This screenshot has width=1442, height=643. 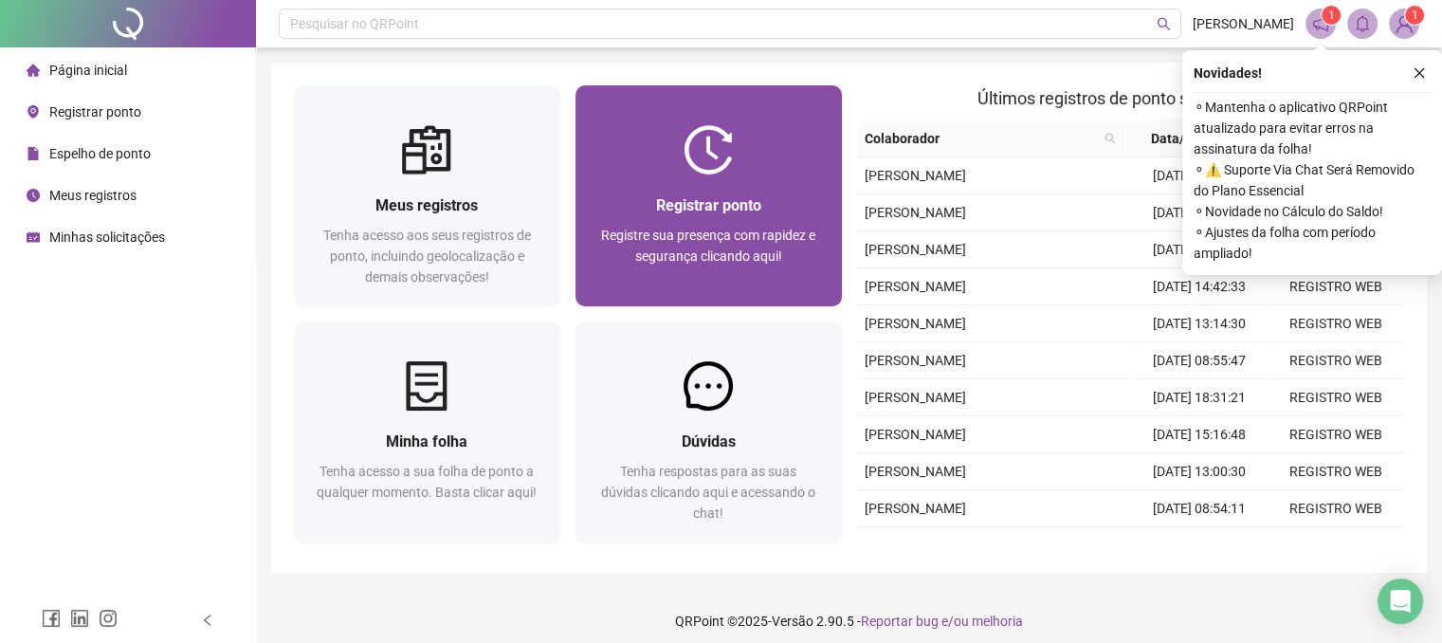 I want to click on span: Registre sua presença com rapidez e segurança clicando aqui!, so click(x=708, y=246).